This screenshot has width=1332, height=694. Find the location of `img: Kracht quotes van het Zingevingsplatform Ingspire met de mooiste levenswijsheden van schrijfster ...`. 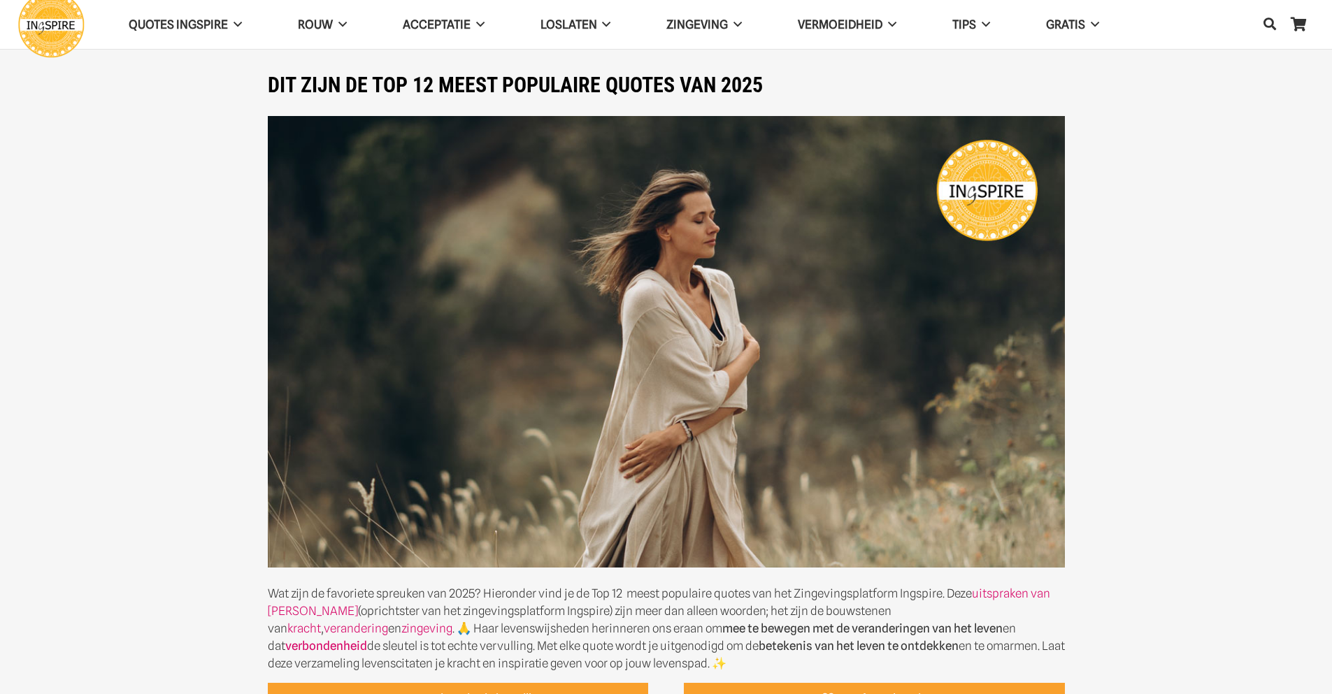

img: Kracht quotes van het Zingevingsplatform Ingspire met de mooiste levenswijsheden van schrijfster ... is located at coordinates (666, 342).